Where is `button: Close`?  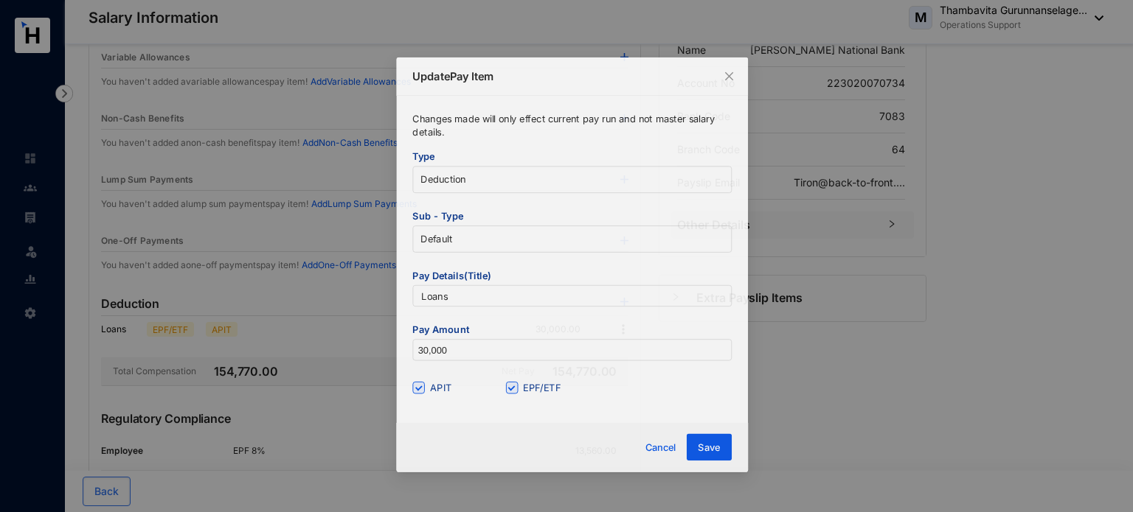 button: Close is located at coordinates (737, 51).